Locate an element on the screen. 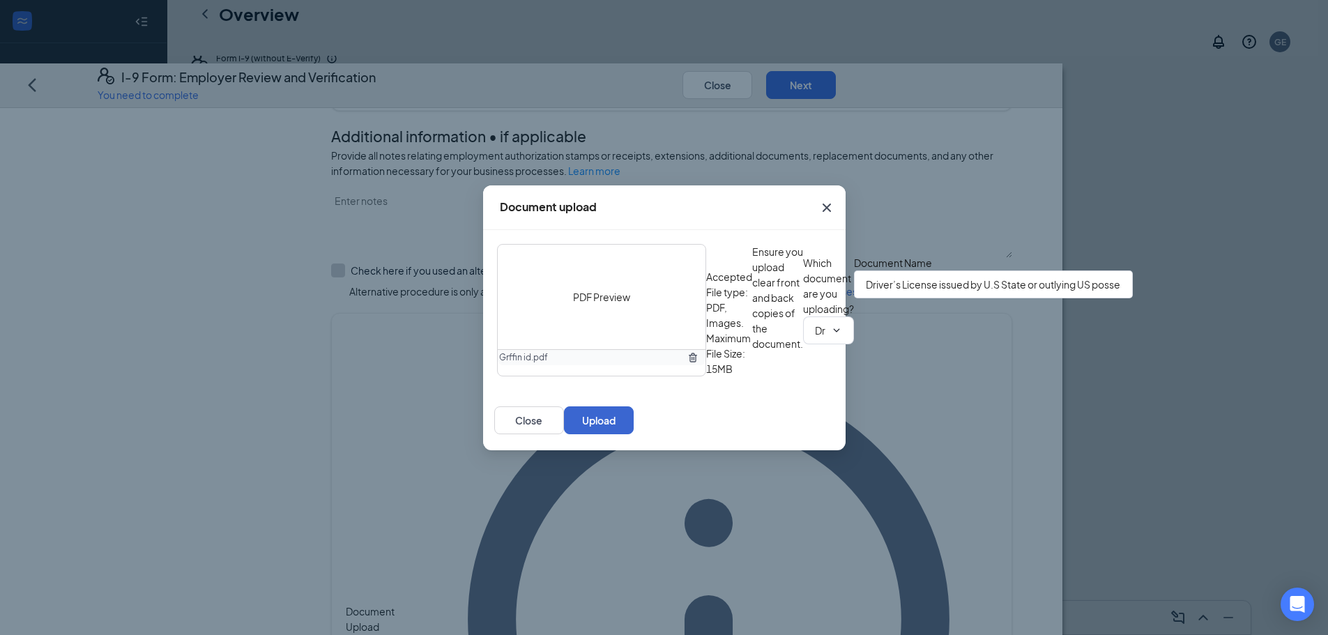 Image resolution: width=1328 pixels, height=635 pixels. svg: Cross is located at coordinates (827, 208).